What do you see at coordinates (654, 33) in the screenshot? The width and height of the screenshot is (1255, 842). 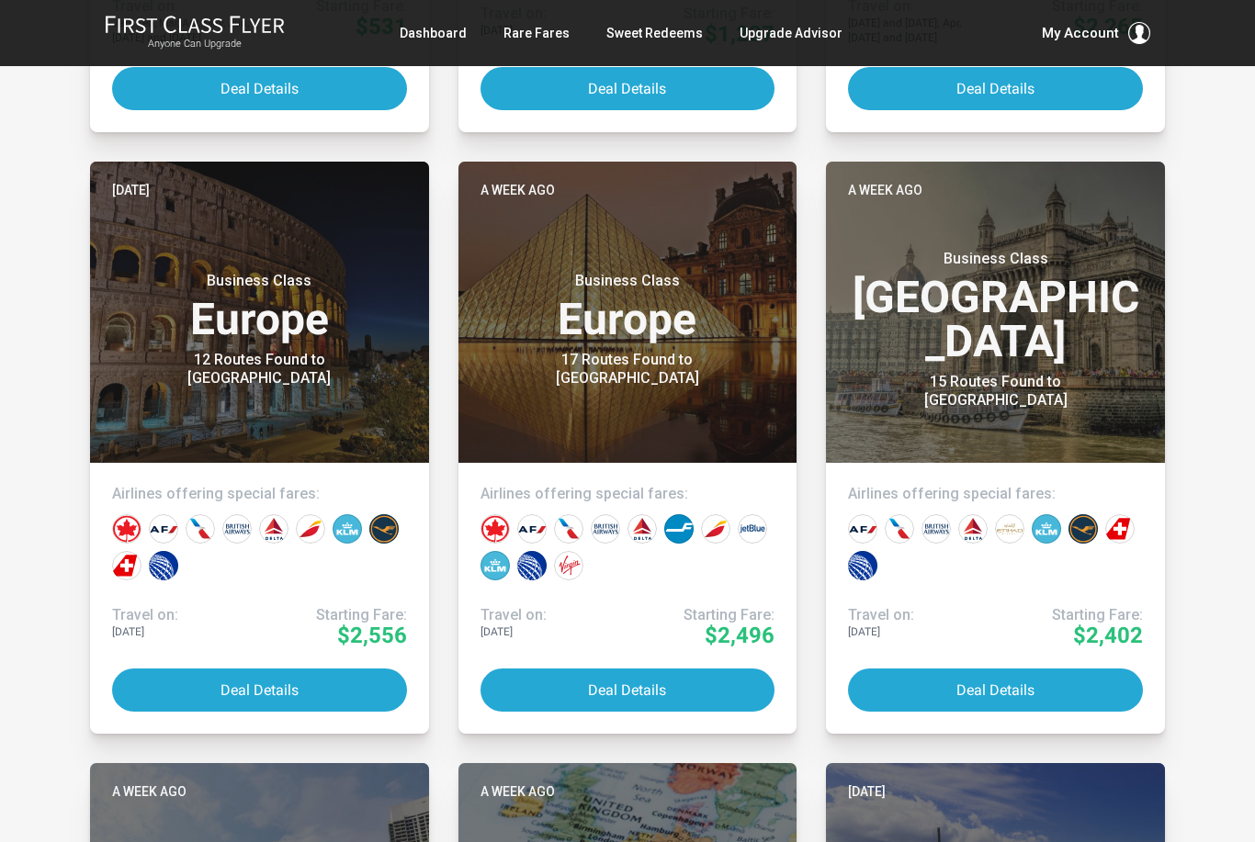 I see `a: Sweet Redeems` at bounding box center [654, 33].